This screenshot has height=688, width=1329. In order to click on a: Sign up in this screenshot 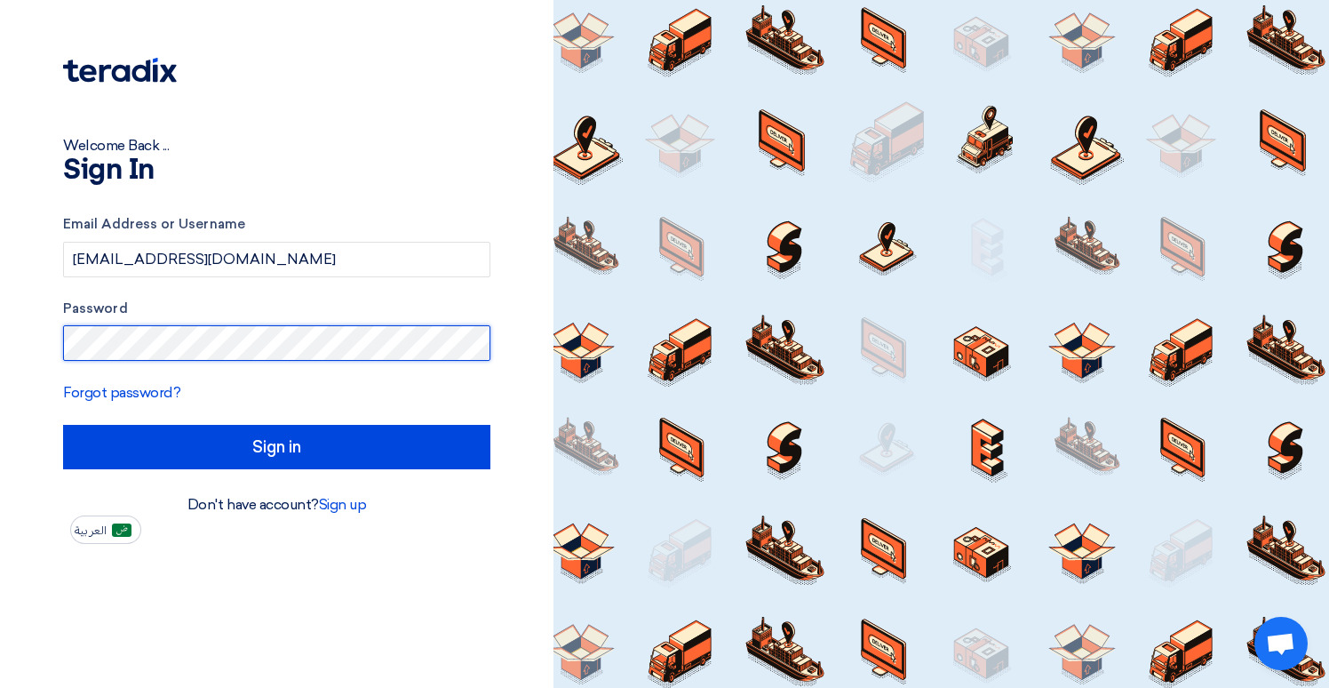, I will do `click(343, 504)`.